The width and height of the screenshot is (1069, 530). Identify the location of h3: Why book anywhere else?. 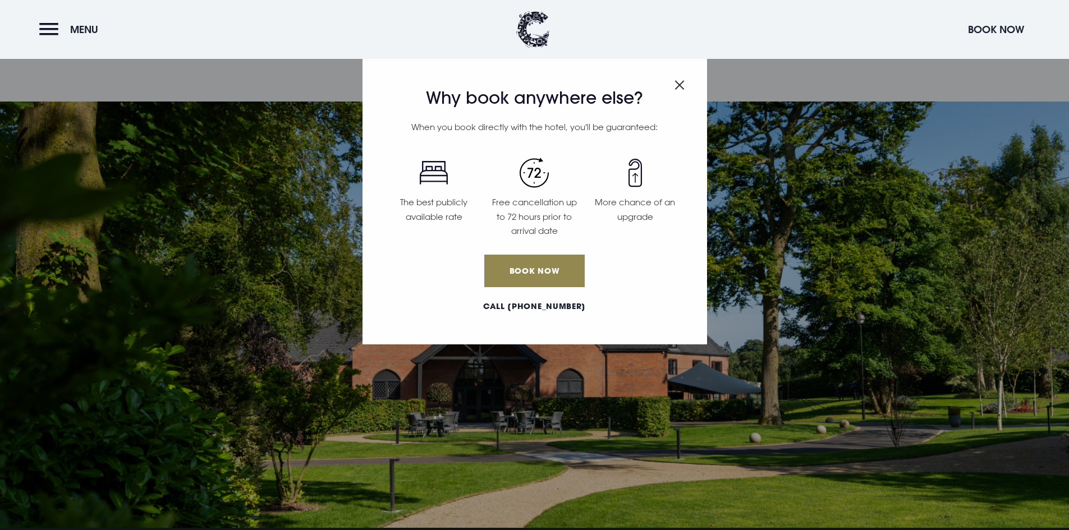
(535, 98).